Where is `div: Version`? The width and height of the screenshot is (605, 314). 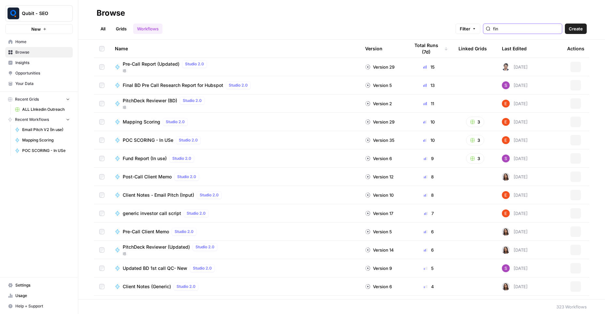 div: Version is located at coordinates (374, 48).